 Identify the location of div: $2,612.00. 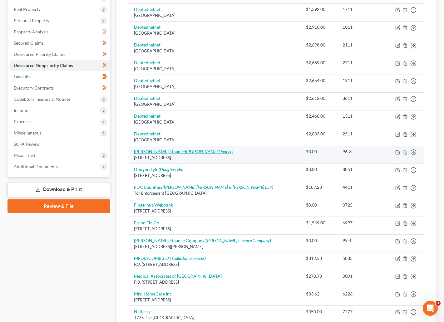
(320, 98).